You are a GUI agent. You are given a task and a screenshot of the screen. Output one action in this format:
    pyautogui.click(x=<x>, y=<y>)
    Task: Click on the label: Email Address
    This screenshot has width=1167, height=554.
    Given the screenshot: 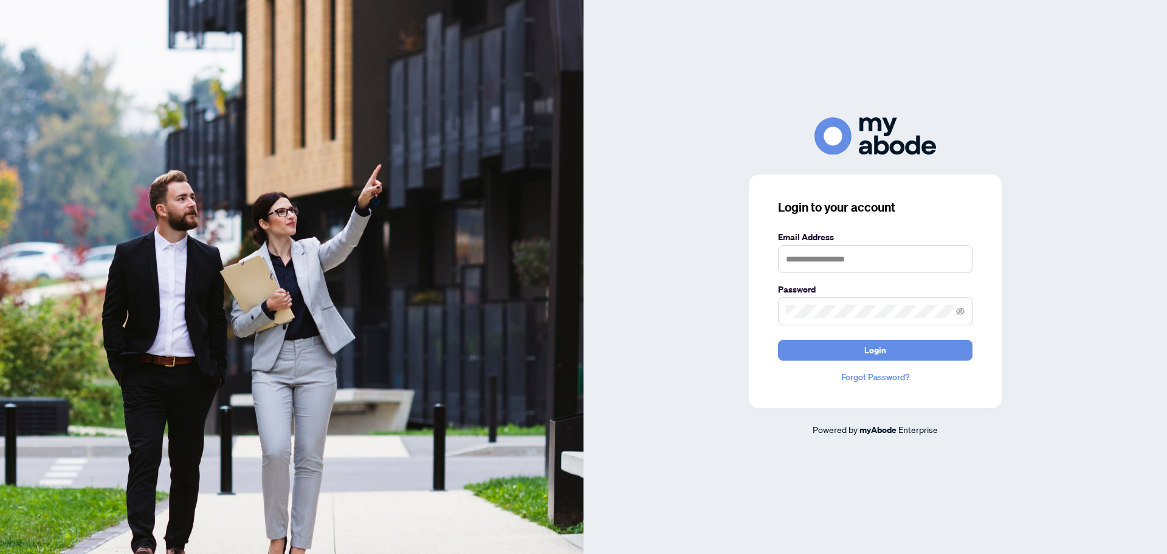 What is the action you would take?
    pyautogui.click(x=875, y=237)
    